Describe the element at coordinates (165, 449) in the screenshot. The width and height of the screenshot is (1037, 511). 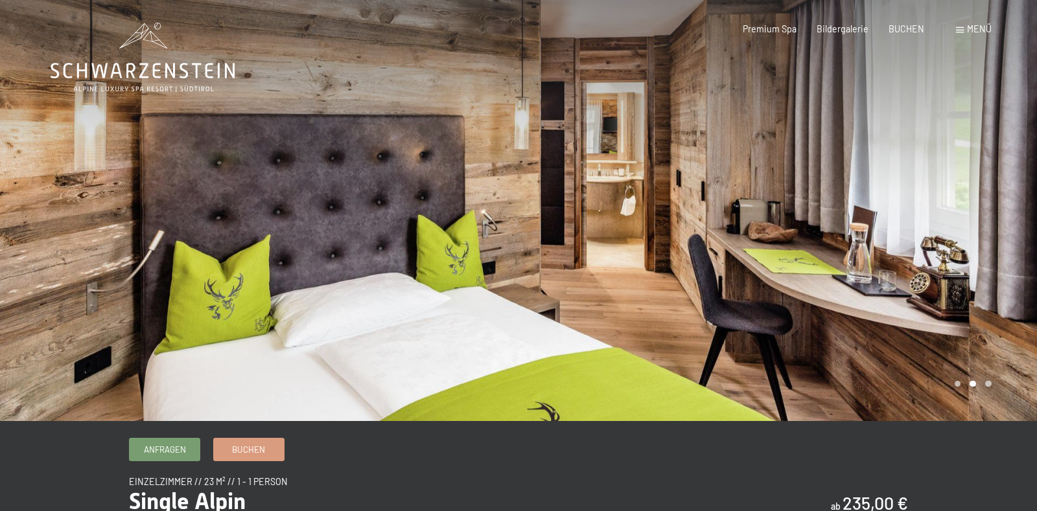
I see `a: Anfragen` at that location.